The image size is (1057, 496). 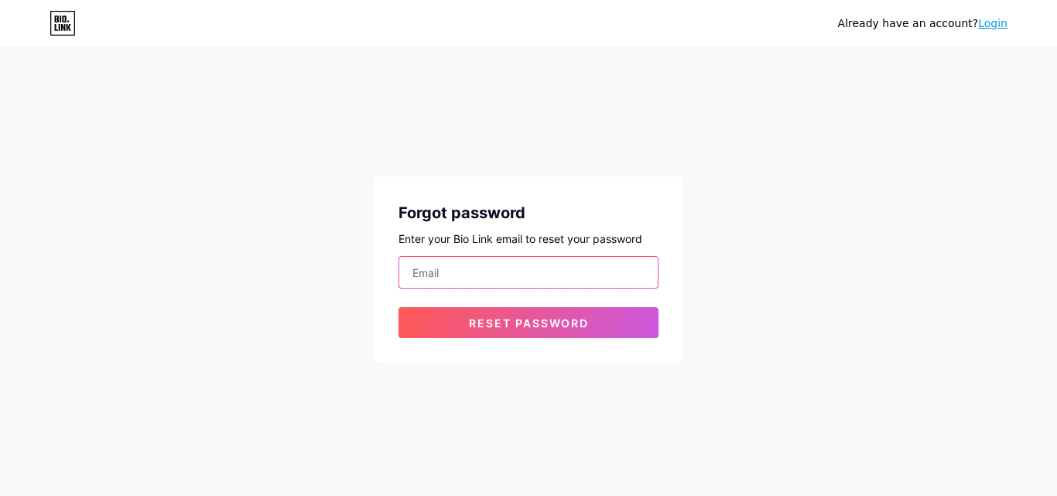 I want to click on input: Email, so click(x=529, y=272).